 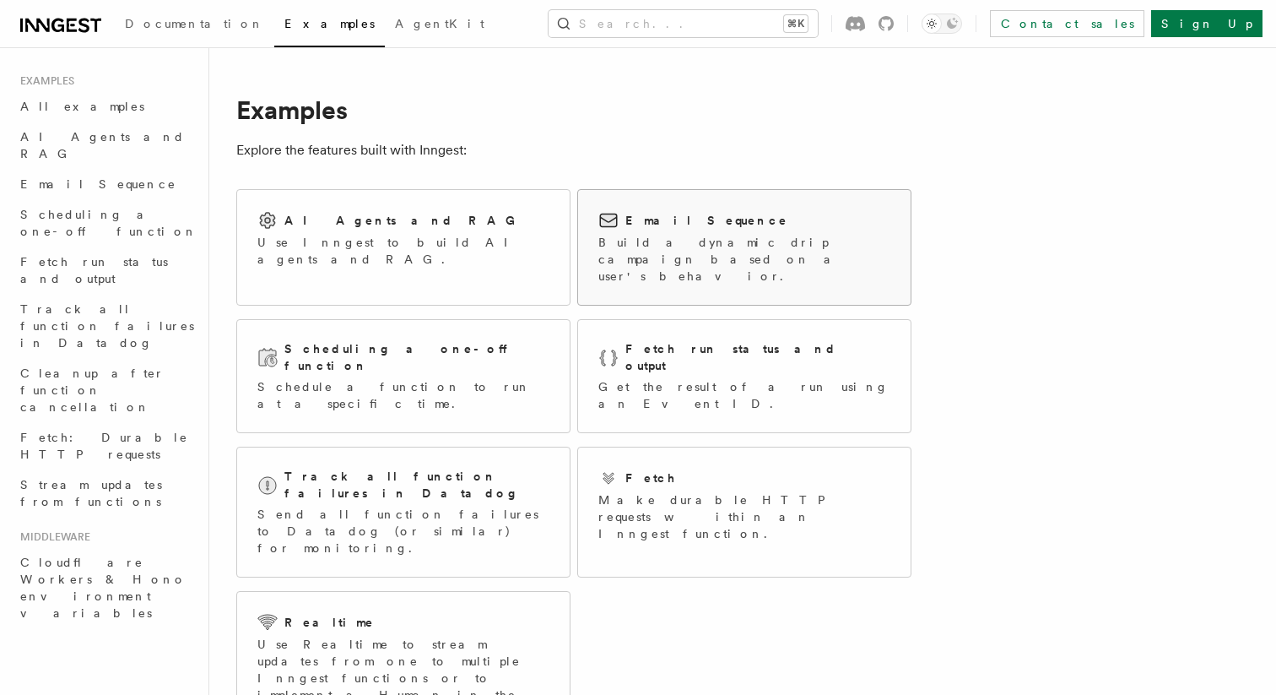 What do you see at coordinates (1207, 24) in the screenshot?
I see `a: Sign Up` at bounding box center [1207, 24].